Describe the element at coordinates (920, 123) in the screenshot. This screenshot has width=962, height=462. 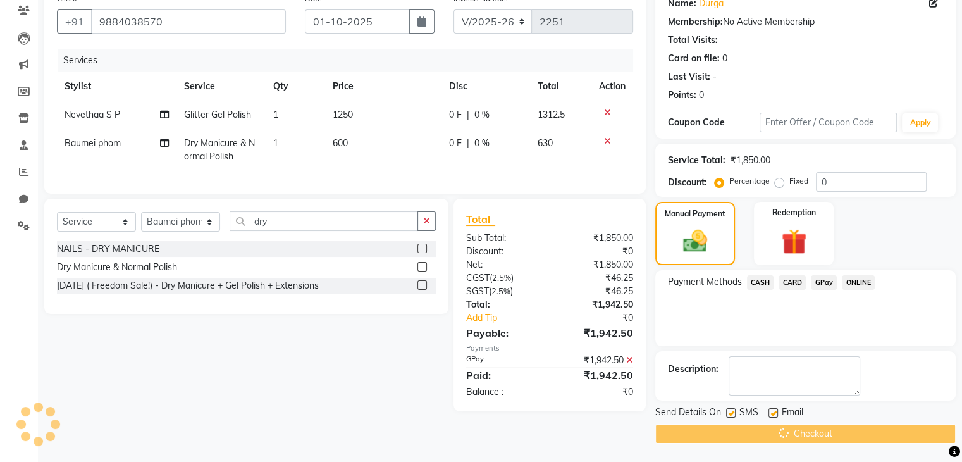
I see `button: Apply` at that location.